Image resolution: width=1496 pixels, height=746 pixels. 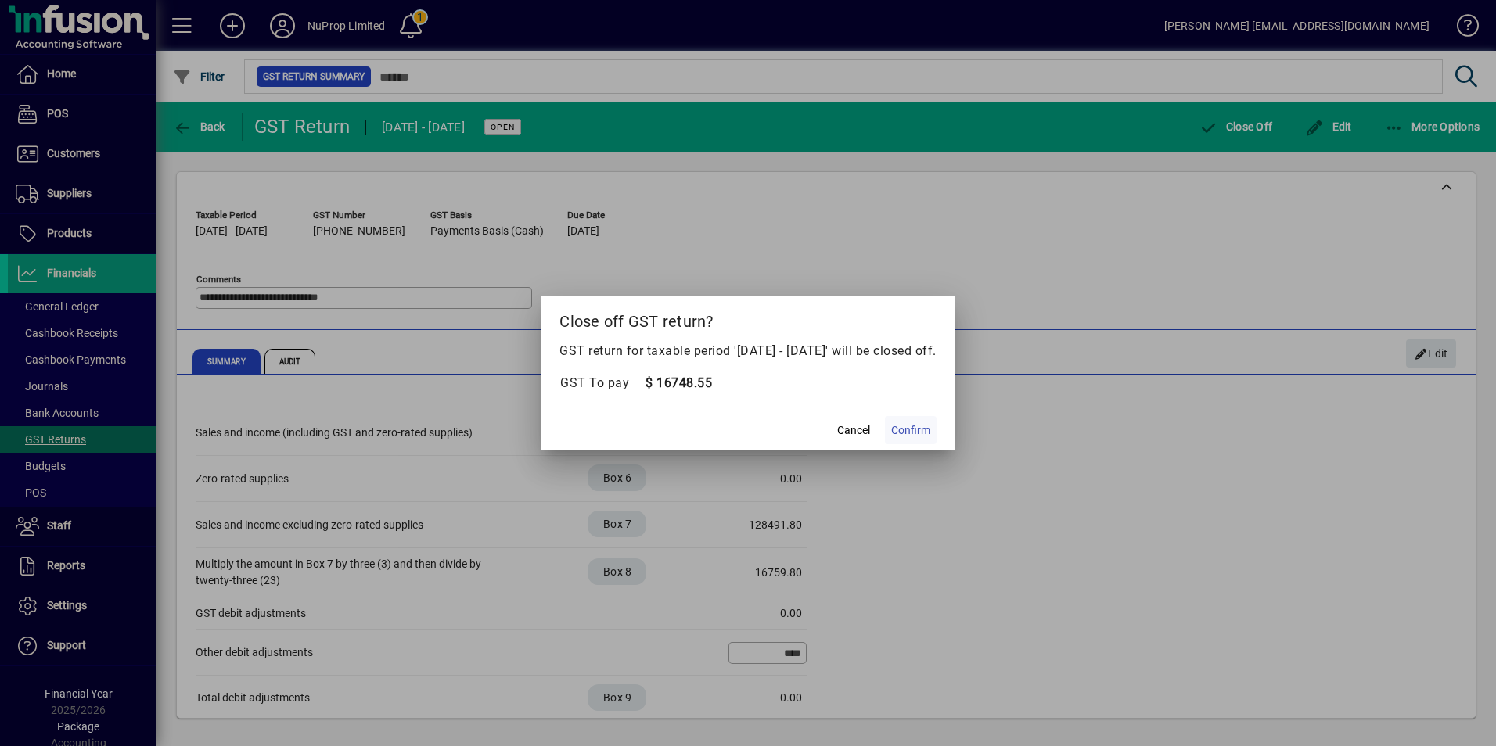 What do you see at coordinates (854, 430) in the screenshot?
I see `span: Cancel` at bounding box center [854, 430].